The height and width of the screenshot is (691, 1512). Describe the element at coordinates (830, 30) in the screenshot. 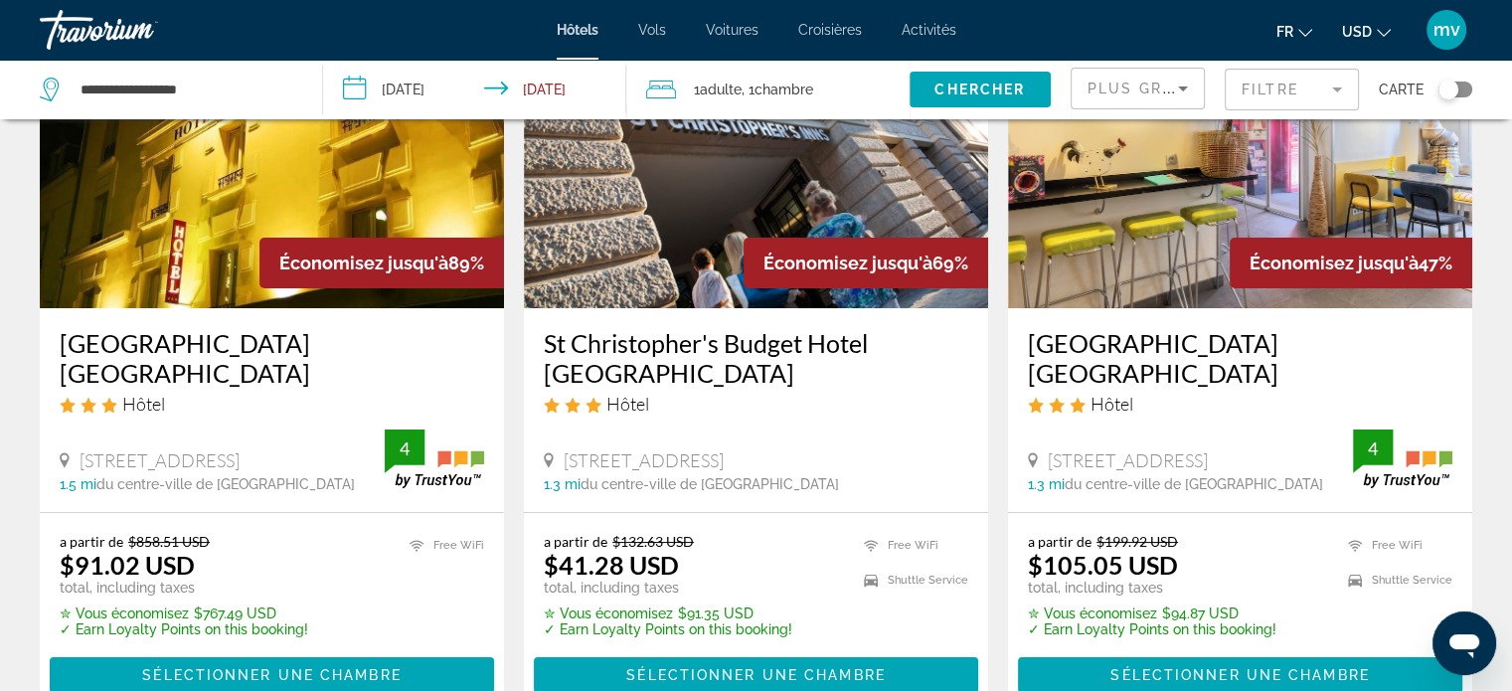

I see `a: Croisières` at that location.